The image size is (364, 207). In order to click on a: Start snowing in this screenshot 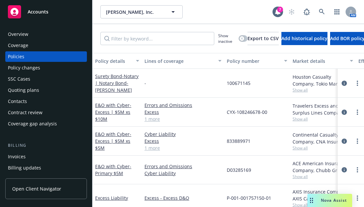, I will do `click(292, 12)`.